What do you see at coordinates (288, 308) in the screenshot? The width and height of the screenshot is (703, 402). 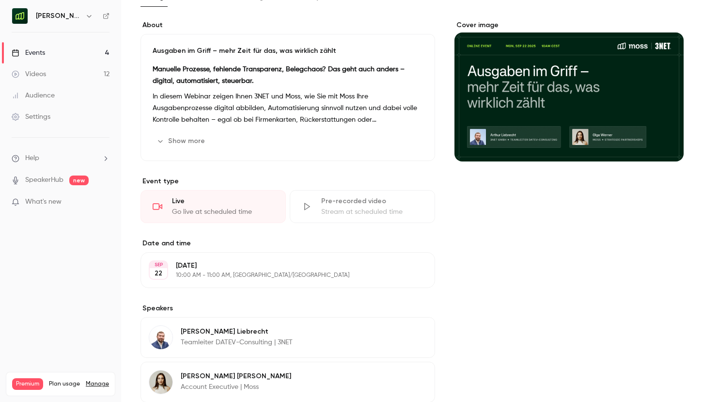 I see `label: Speakers` at bounding box center [288, 308].